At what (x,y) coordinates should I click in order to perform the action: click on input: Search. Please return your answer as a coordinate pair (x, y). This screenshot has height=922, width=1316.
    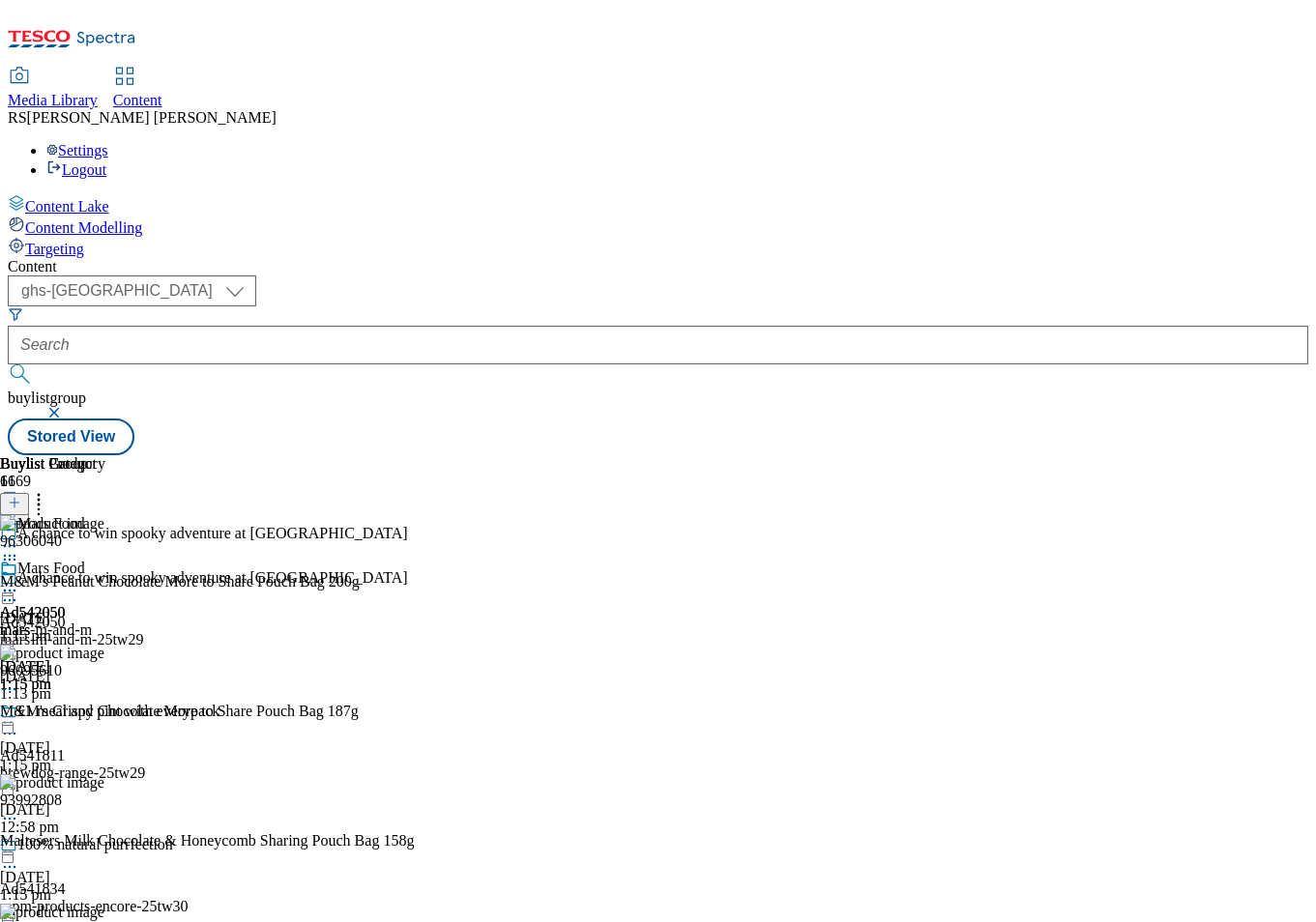
    Looking at the image, I should click on (657, 345).